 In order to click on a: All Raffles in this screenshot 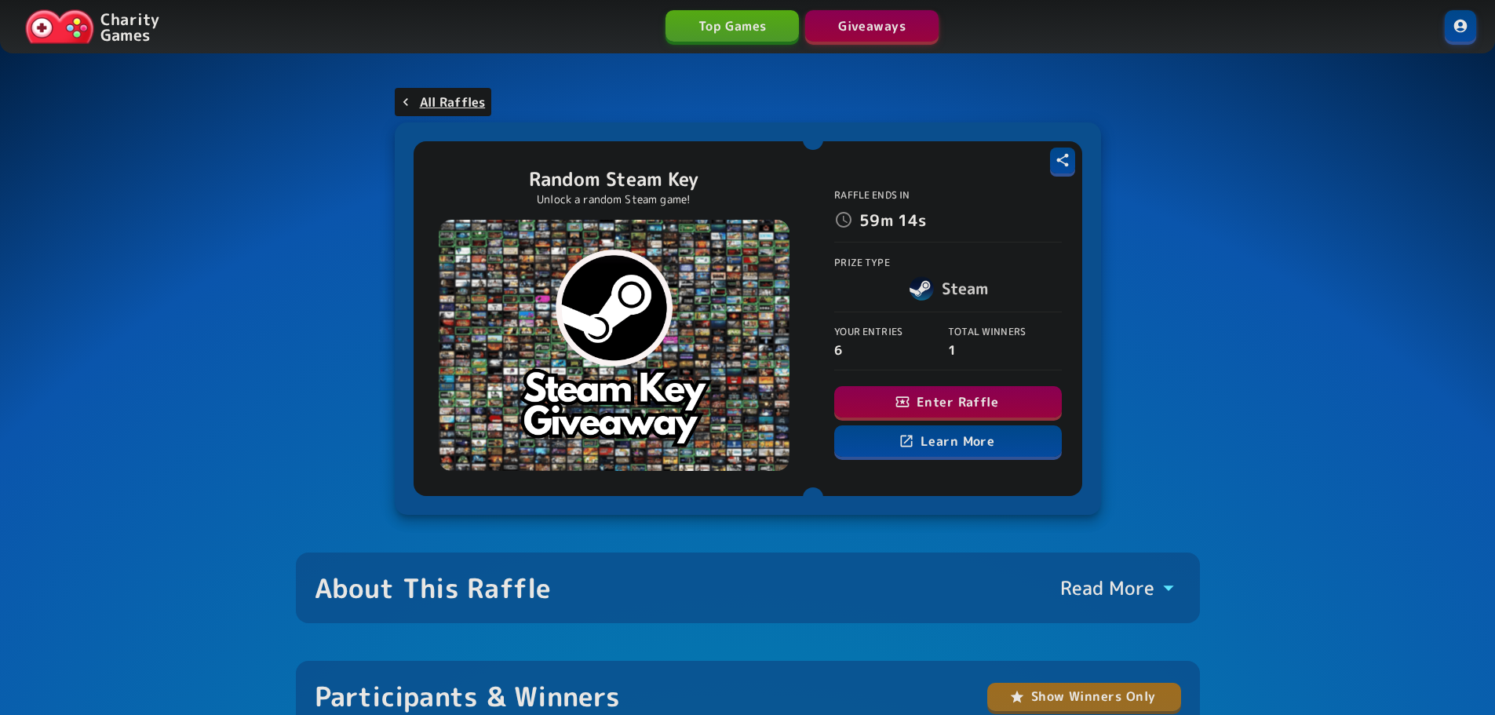, I will do `click(443, 102)`.